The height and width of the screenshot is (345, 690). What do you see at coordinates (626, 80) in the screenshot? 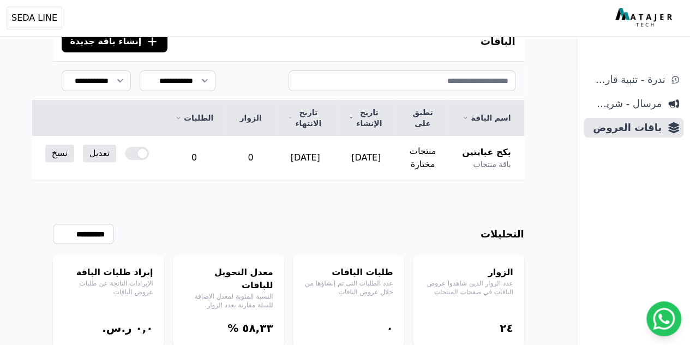
I see `span: ندرة - تنبية قارب علي النفاذ` at bounding box center [626, 80].